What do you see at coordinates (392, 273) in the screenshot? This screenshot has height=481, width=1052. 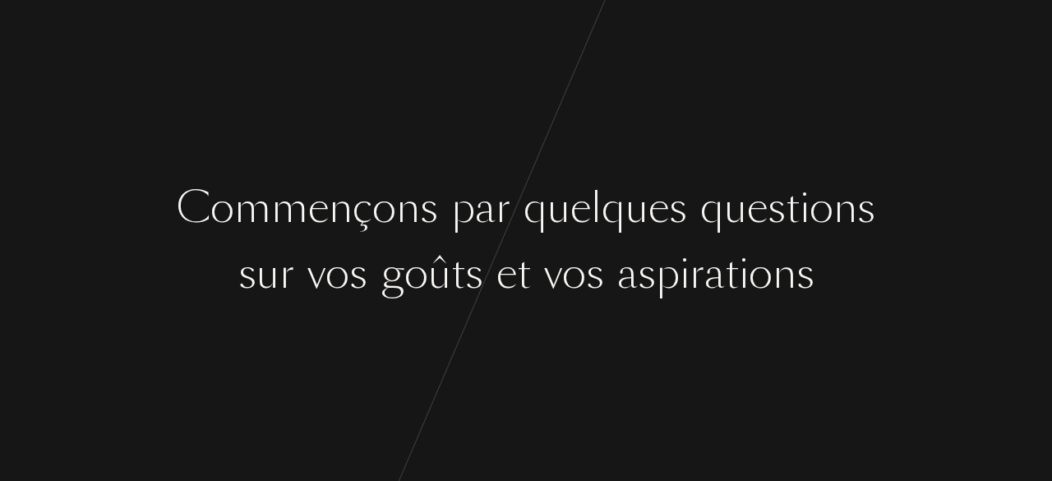 I see `div: g` at bounding box center [392, 273].